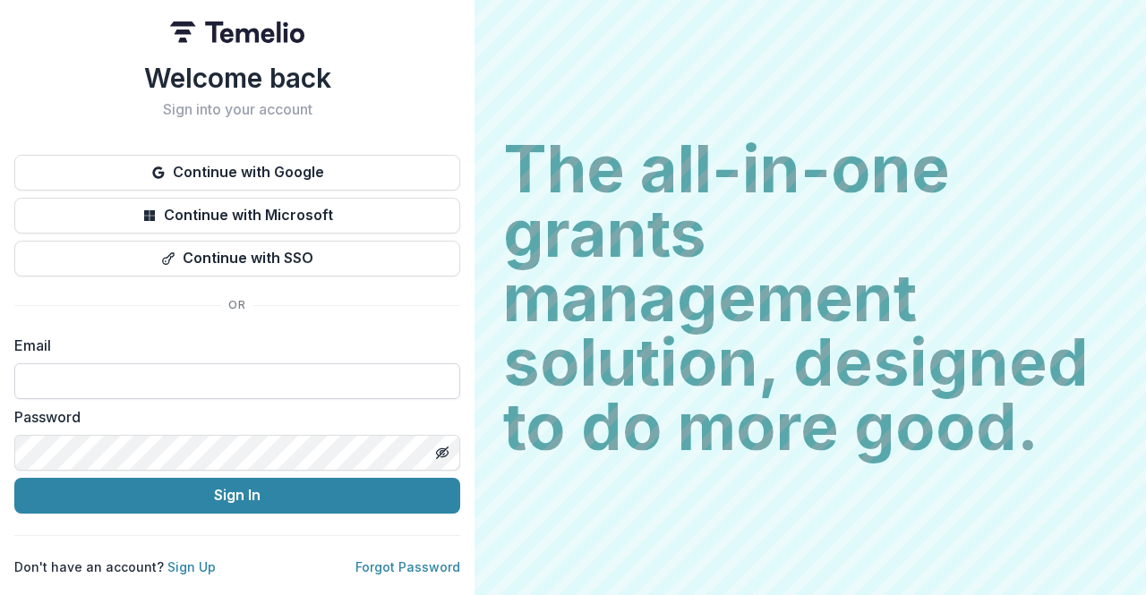 The width and height of the screenshot is (1146, 595). Describe the element at coordinates (237, 496) in the screenshot. I see `button: Sign In` at that location.